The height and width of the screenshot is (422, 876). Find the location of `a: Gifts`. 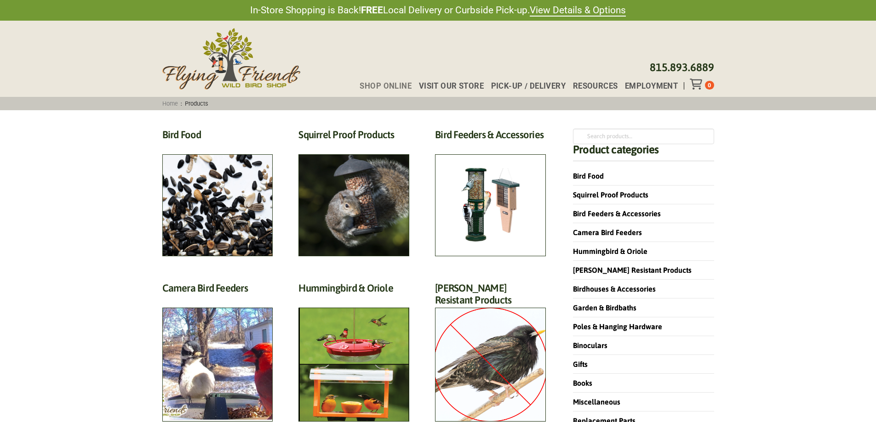

a: Gifts is located at coordinates (580, 365).